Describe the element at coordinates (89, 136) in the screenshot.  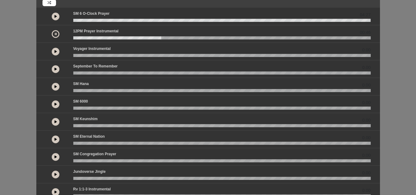
I see `p: SM Eternal Nation` at that location.